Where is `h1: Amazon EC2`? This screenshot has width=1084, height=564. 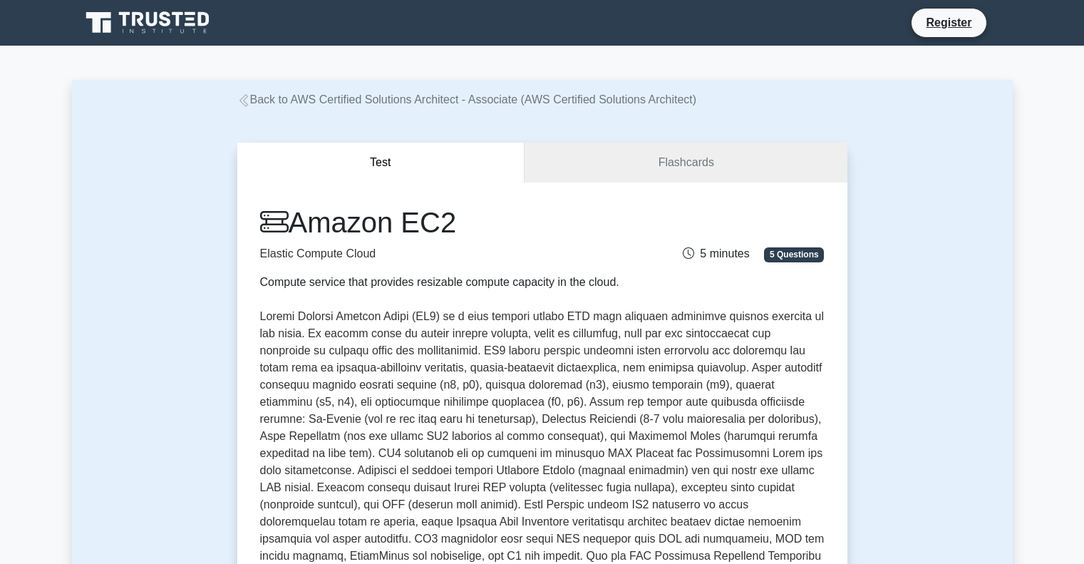 h1: Amazon EC2 is located at coordinates (445, 222).